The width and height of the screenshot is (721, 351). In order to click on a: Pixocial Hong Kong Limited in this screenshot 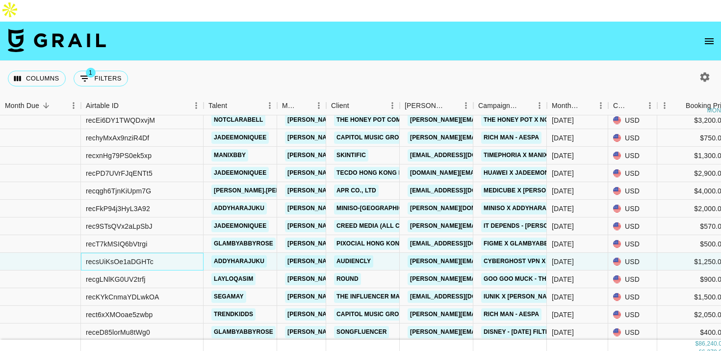, I will do `click(383, 243)`.